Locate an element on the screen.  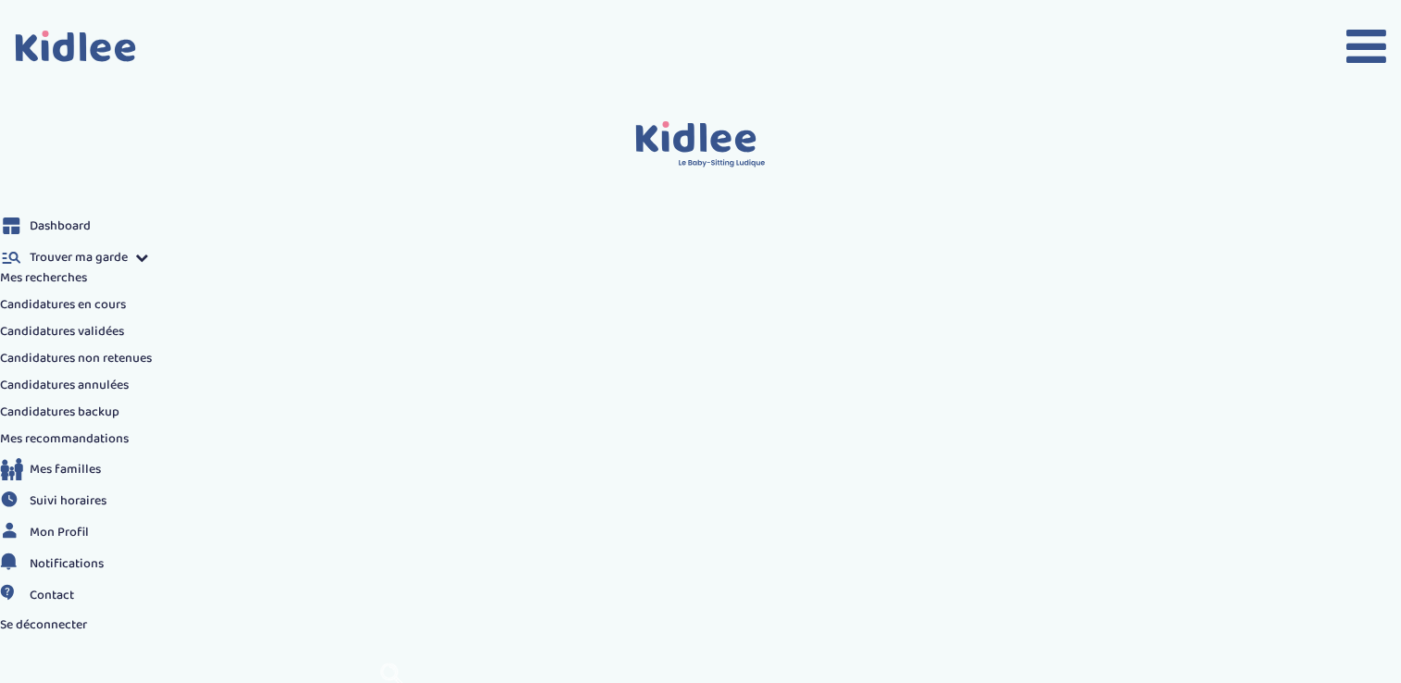
span: Dashboard is located at coordinates (60, 226).